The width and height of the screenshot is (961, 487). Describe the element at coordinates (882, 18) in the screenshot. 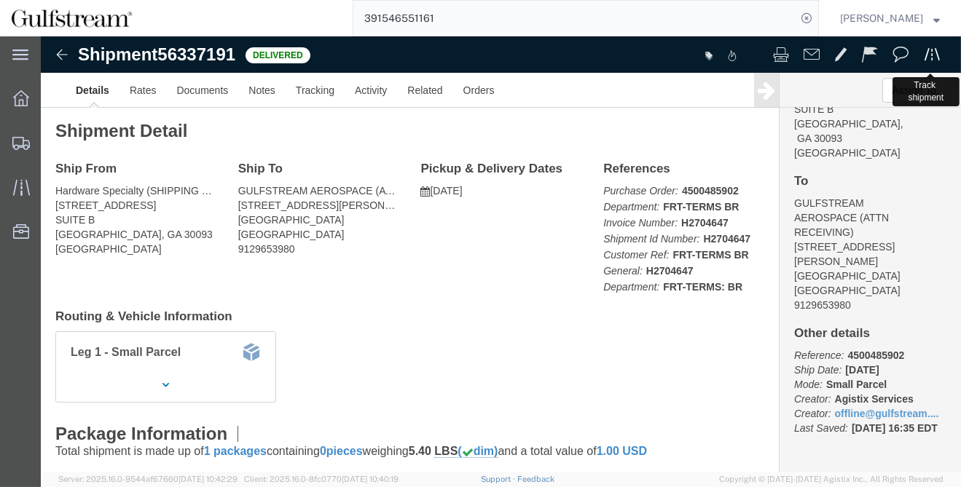

I see `span: Larosa Johnson` at that location.